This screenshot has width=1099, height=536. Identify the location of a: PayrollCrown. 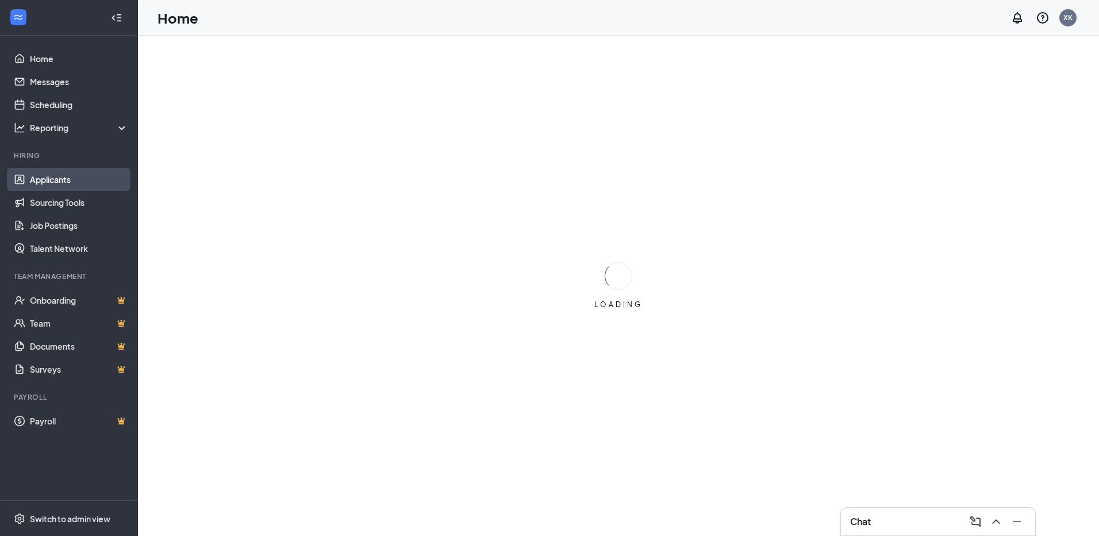
(79, 421).